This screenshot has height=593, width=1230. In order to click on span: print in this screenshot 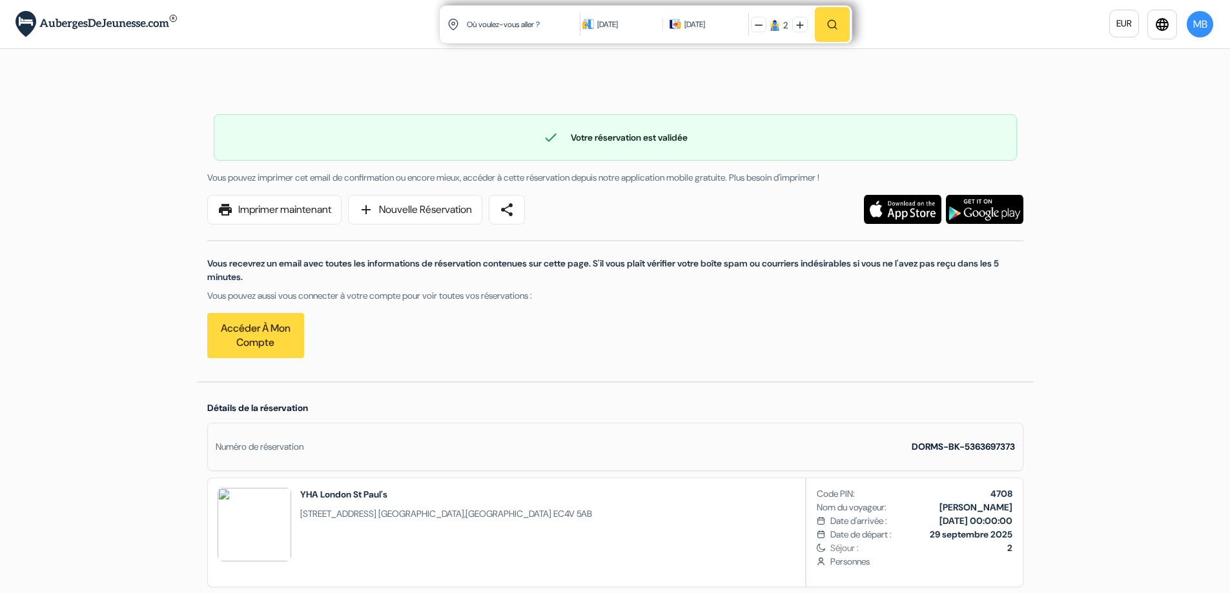, I will do `click(225, 210)`.